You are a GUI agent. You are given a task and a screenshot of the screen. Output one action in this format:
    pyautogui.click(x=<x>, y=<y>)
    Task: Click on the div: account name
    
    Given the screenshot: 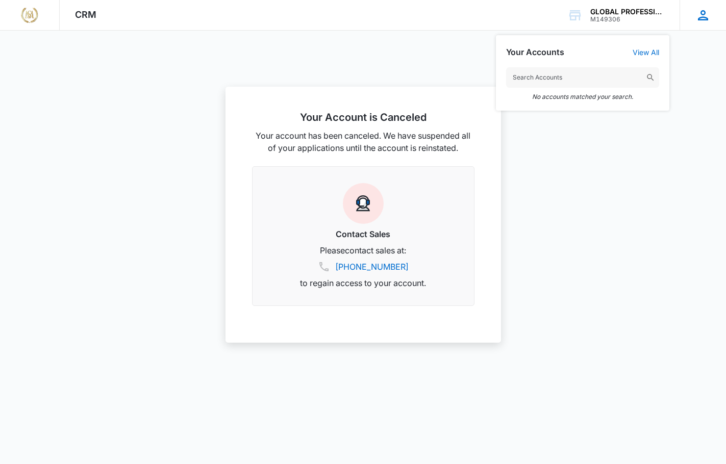 What is the action you would take?
    pyautogui.click(x=628, y=12)
    